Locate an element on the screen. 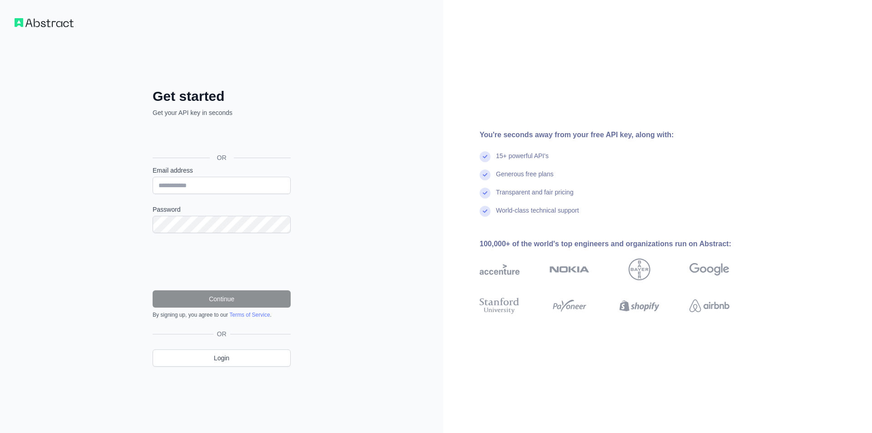 Image resolution: width=872 pixels, height=433 pixels. img: bayer is located at coordinates (639, 269).